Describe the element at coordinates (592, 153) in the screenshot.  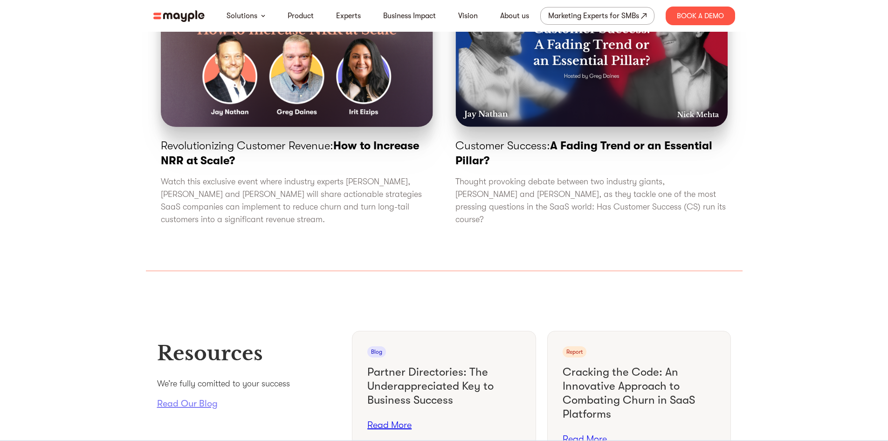
I see `p: Customer Success:` at that location.